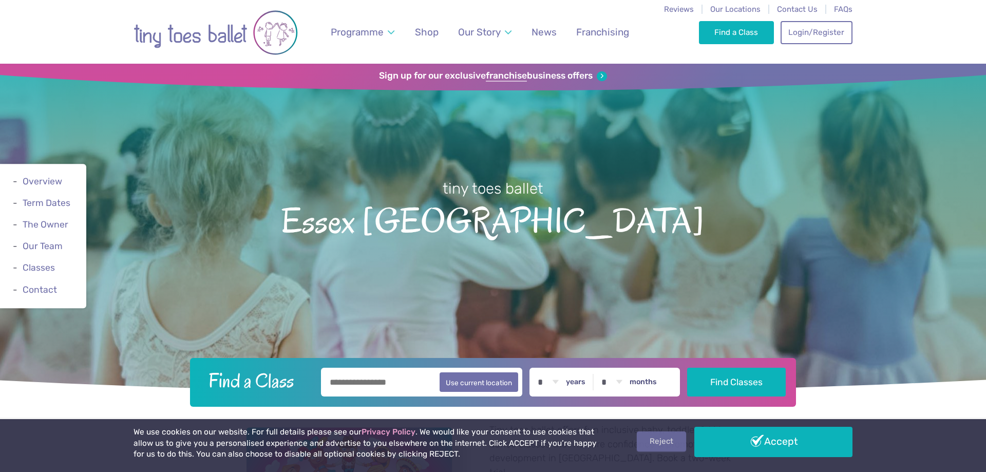 The image size is (986, 472). I want to click on span: News, so click(544, 32).